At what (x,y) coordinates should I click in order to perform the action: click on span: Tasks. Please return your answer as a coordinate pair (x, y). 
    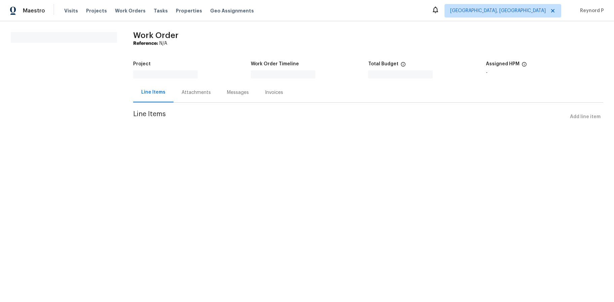
    Looking at the image, I should click on (161, 11).